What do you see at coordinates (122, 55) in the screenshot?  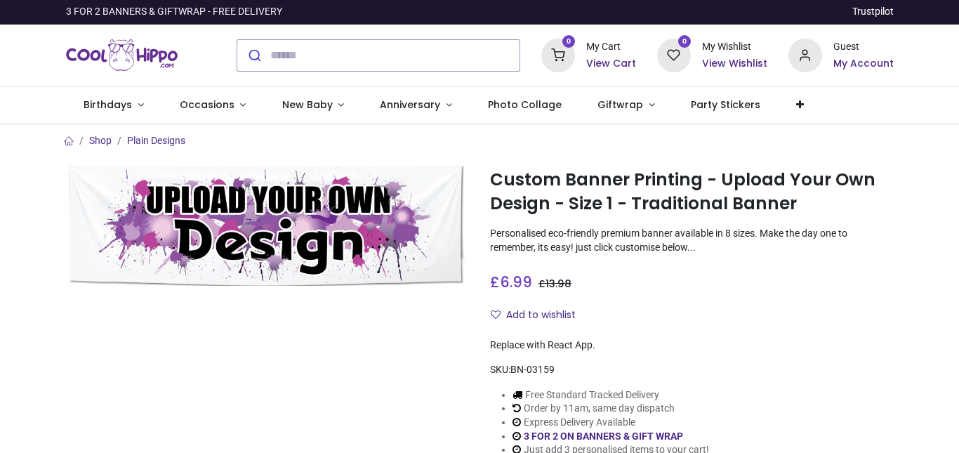 I see `a: Logo of Cool Hippo` at bounding box center [122, 55].